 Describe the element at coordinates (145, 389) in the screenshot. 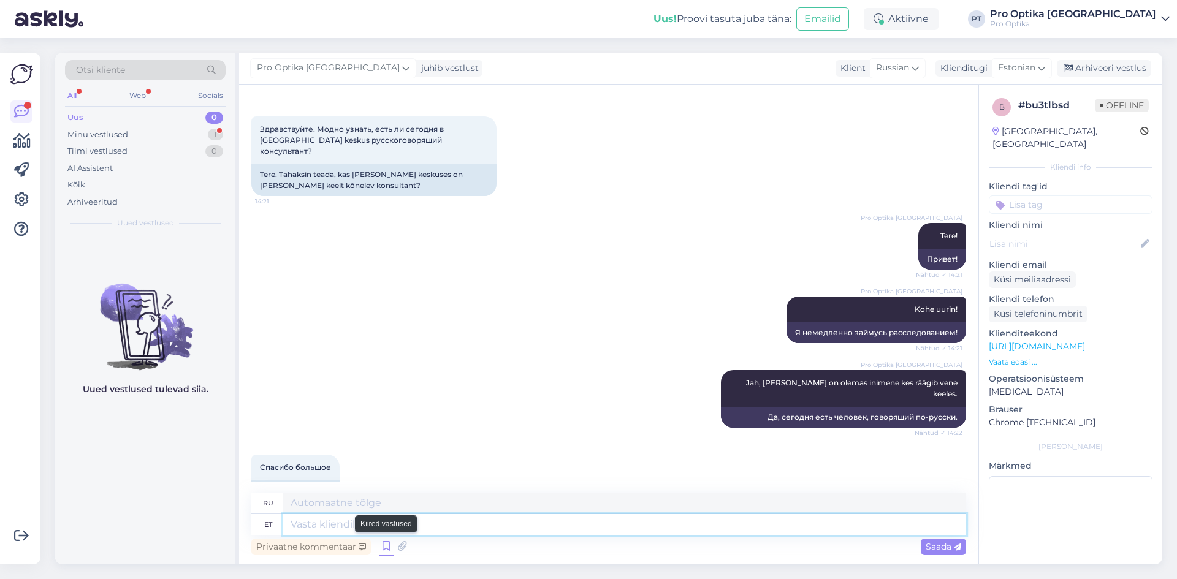

I see `p: Uued vestlused tulevad siia.` at that location.